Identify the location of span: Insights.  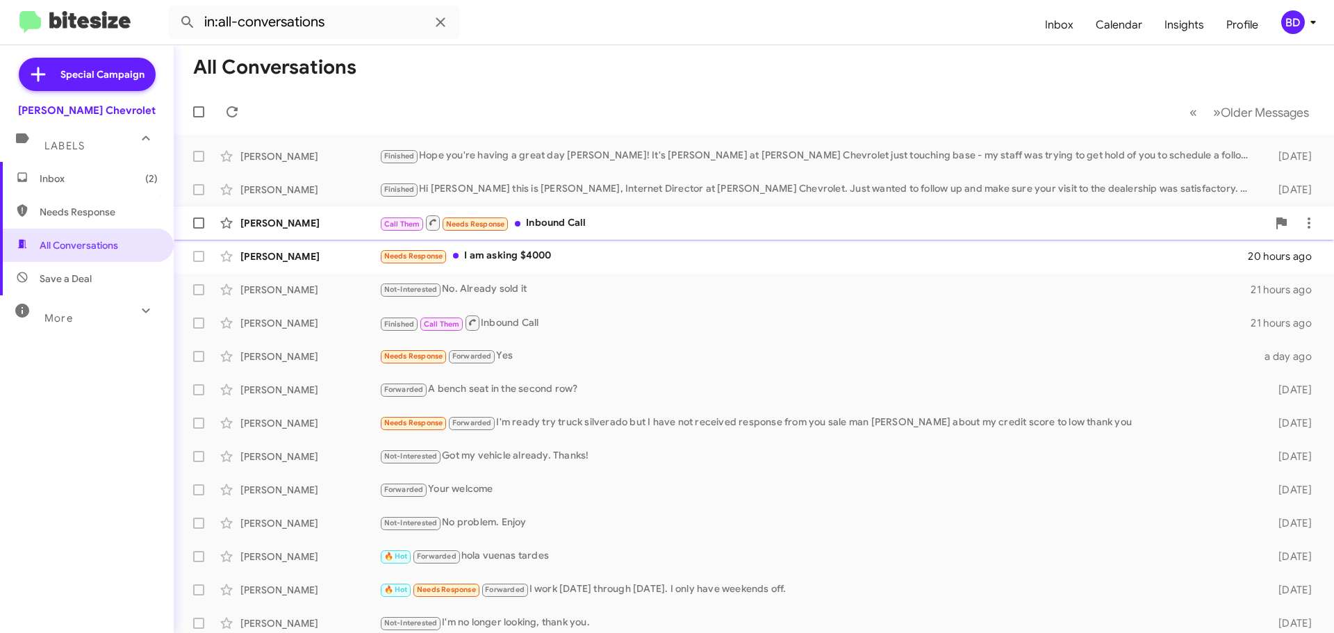
(1183, 25).